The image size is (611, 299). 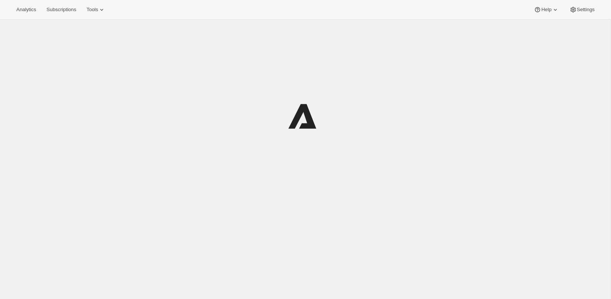 I want to click on button: Settings, so click(x=582, y=10).